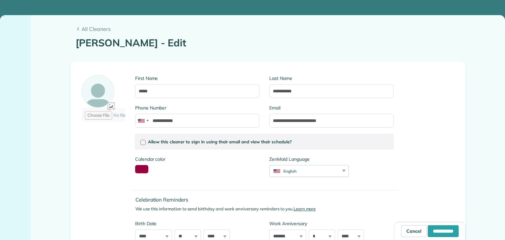 The image size is (505, 240). Describe the element at coordinates (305, 209) in the screenshot. I see `a: Learn more` at that location.